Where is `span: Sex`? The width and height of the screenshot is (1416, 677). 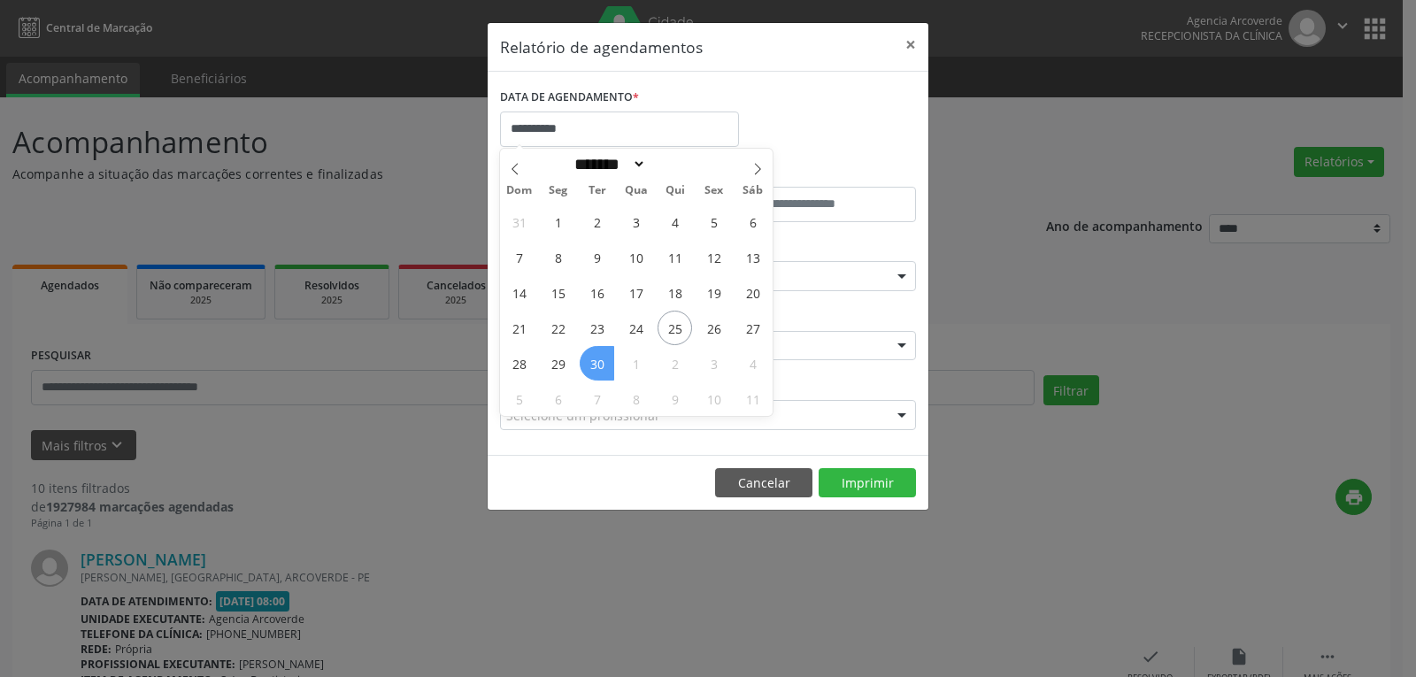
span: Sex is located at coordinates (714, 190).